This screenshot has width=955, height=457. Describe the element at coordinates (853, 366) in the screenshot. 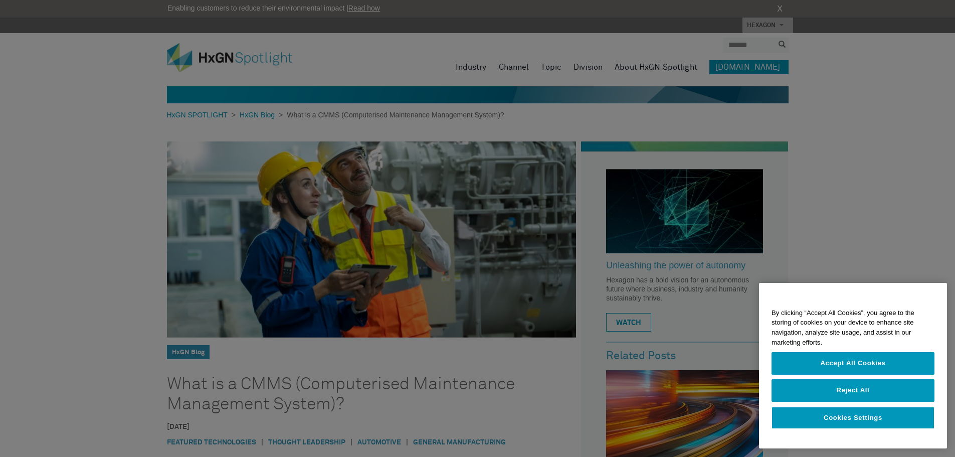

I see `div: Cookie banner` at that location.